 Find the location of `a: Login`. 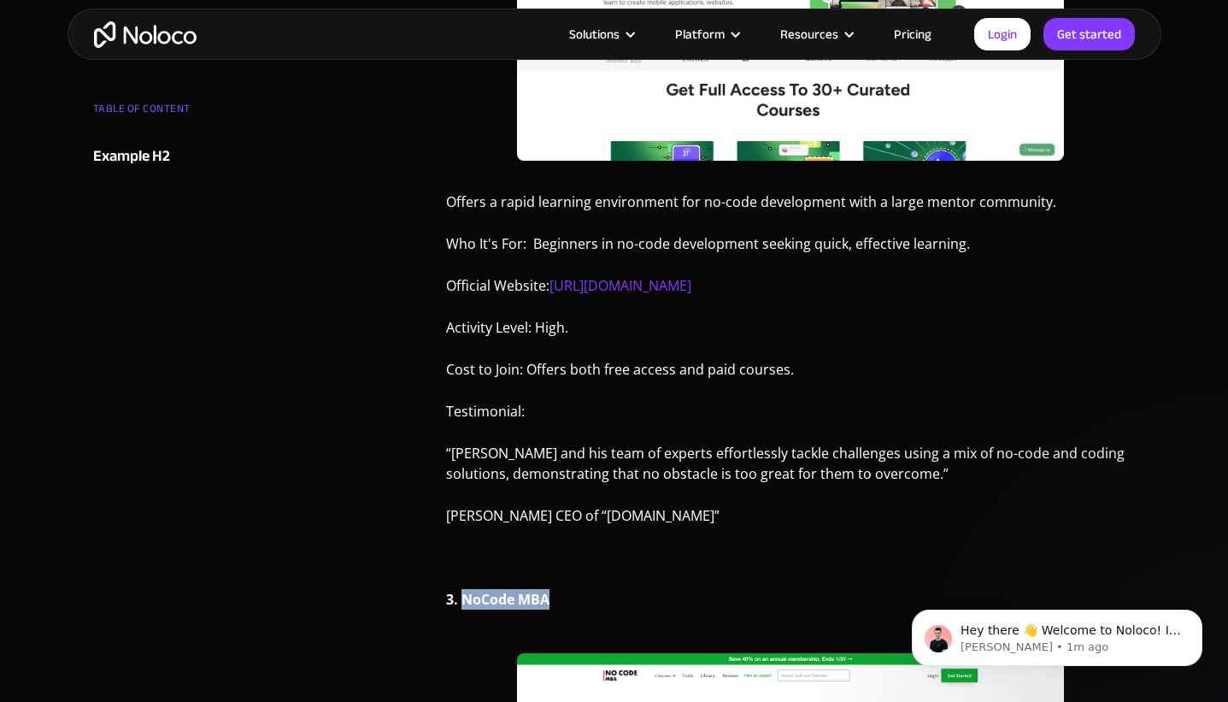

a: Login is located at coordinates (1002, 34).